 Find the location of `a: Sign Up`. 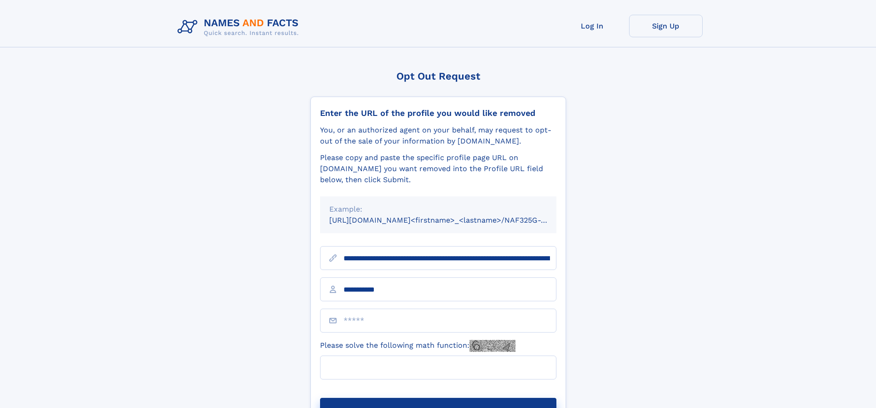

a: Sign Up is located at coordinates (666, 26).